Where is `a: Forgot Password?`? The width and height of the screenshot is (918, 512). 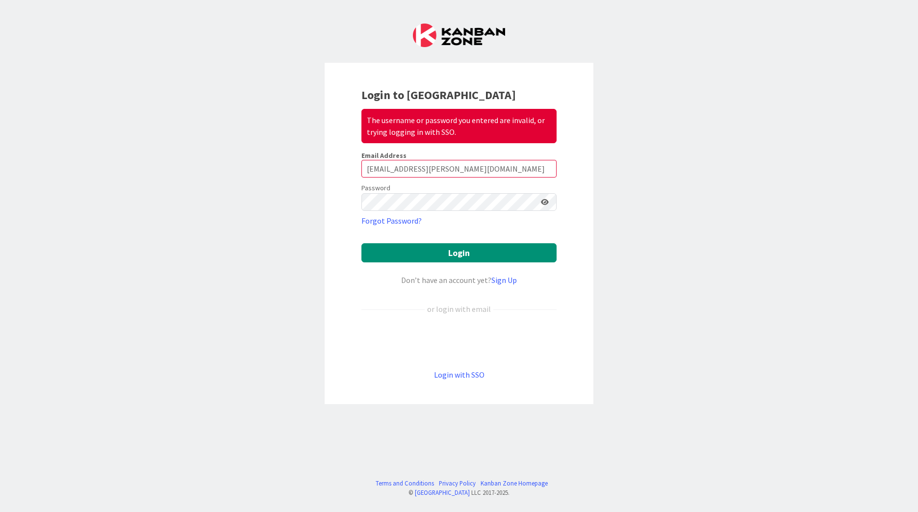 a: Forgot Password? is located at coordinates (391, 221).